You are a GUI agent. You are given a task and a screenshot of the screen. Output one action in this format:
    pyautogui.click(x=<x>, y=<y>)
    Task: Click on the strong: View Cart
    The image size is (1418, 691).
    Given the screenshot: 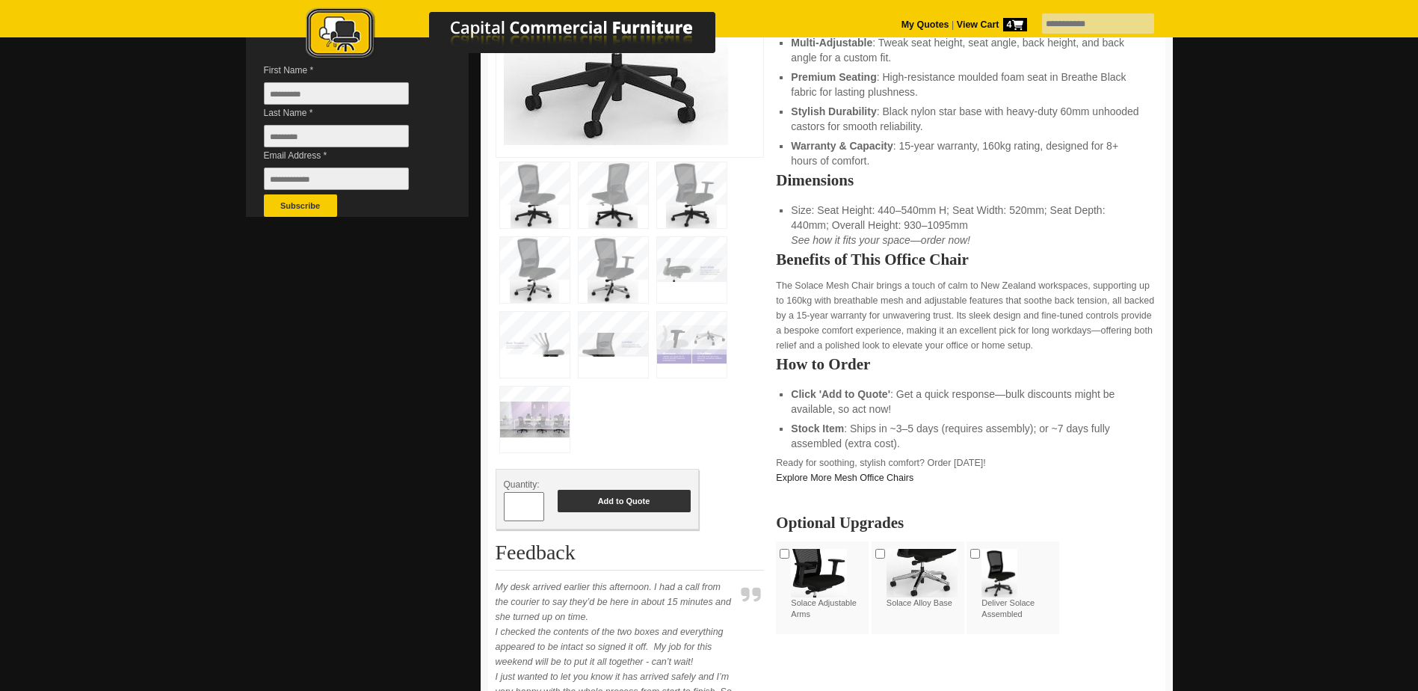 What is the action you would take?
    pyautogui.click(x=992, y=25)
    